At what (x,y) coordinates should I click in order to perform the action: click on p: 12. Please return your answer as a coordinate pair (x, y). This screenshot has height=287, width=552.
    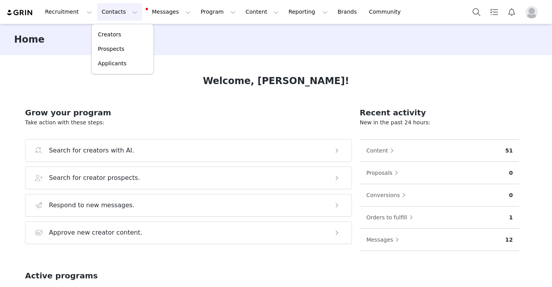
    Looking at the image, I should click on (509, 240).